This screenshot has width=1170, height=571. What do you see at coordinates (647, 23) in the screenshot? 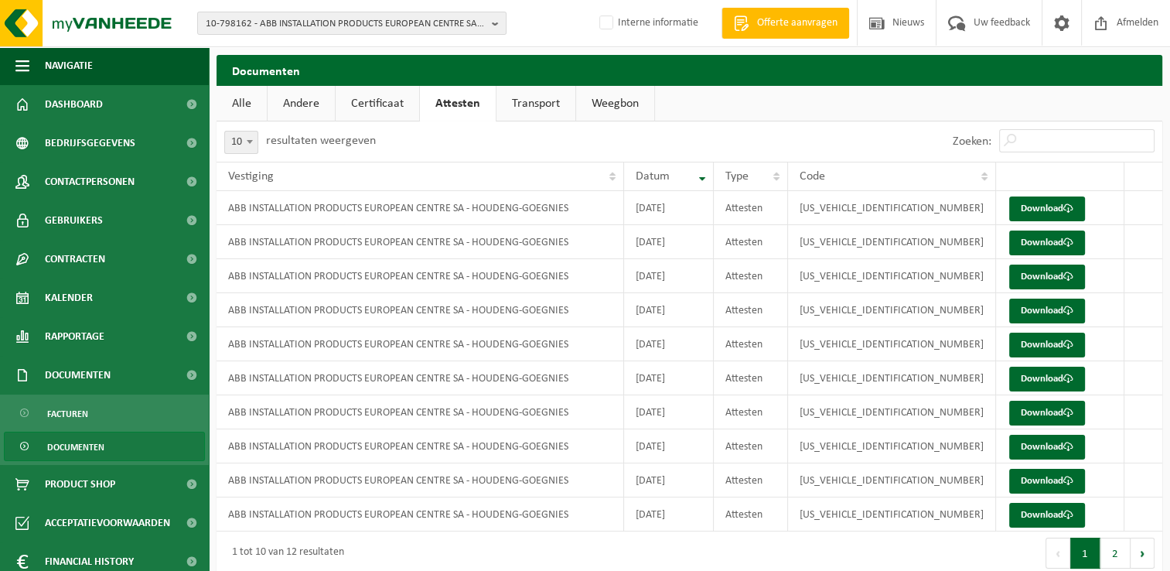
I see `label: Interne informatie` at bounding box center [647, 23].